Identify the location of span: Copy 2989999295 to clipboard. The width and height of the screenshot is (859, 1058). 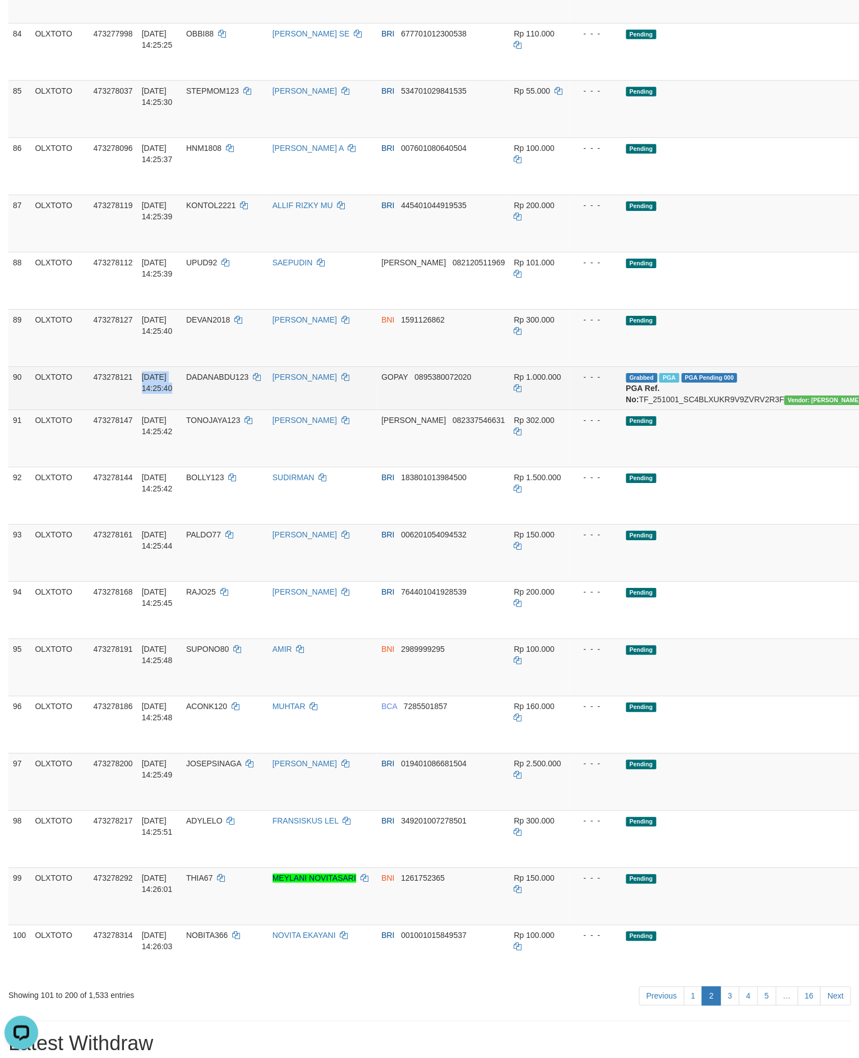
(423, 649).